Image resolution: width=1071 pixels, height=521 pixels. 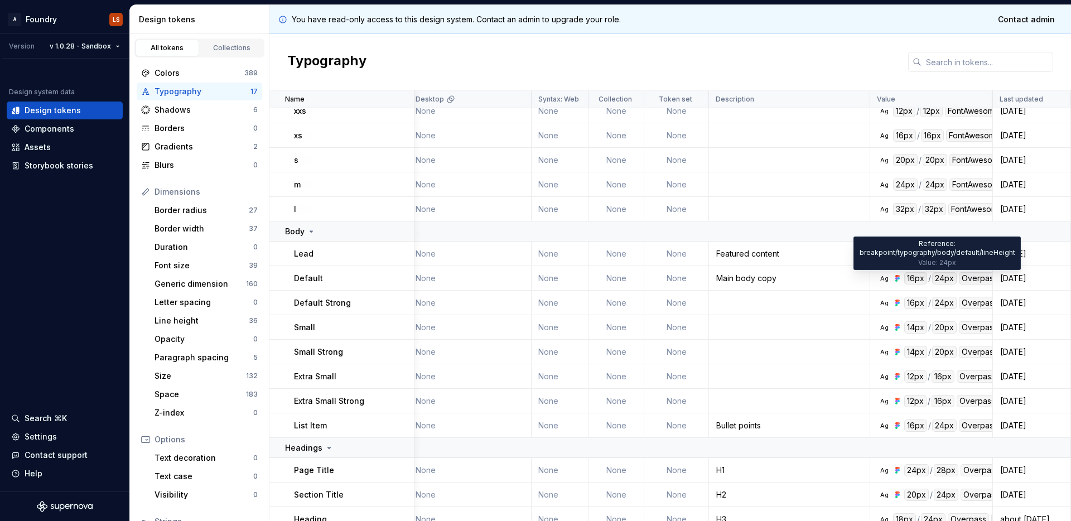 I want to click on div: 6, so click(x=256, y=110).